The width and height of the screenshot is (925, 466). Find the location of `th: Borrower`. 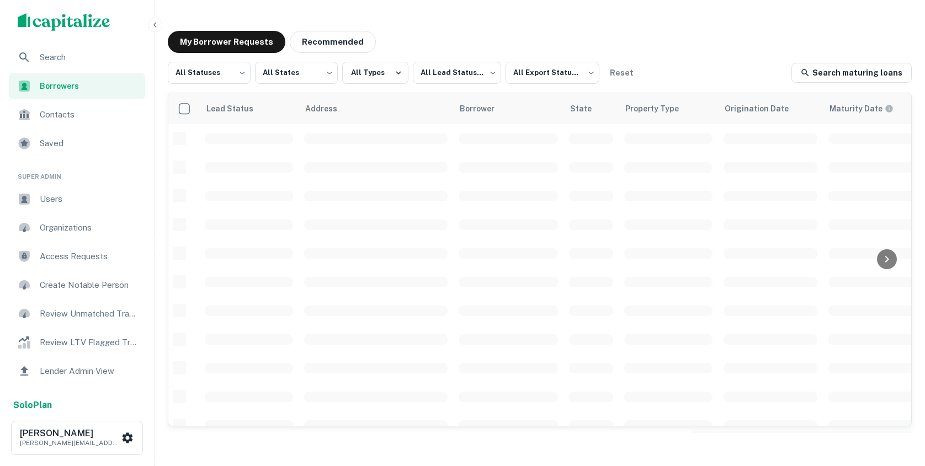

th: Borrower is located at coordinates (508, 109).